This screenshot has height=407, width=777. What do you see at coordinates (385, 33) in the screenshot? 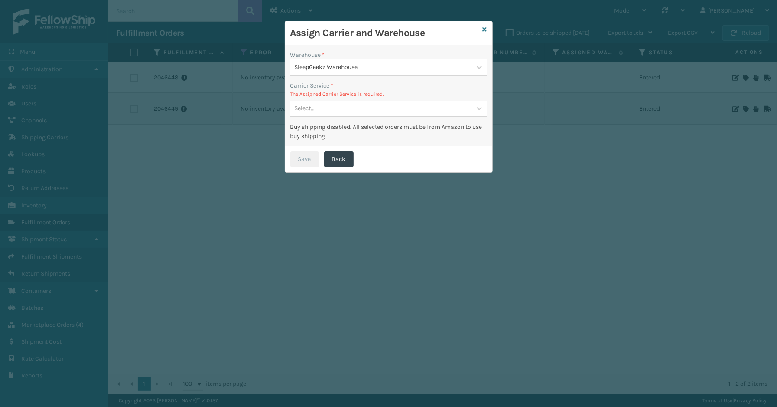
I see `h3: Assign Carrier and Warehouse` at bounding box center [385, 33].